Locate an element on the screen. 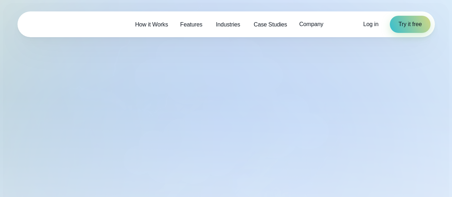 The width and height of the screenshot is (452, 197). span: Features is located at coordinates (191, 25).